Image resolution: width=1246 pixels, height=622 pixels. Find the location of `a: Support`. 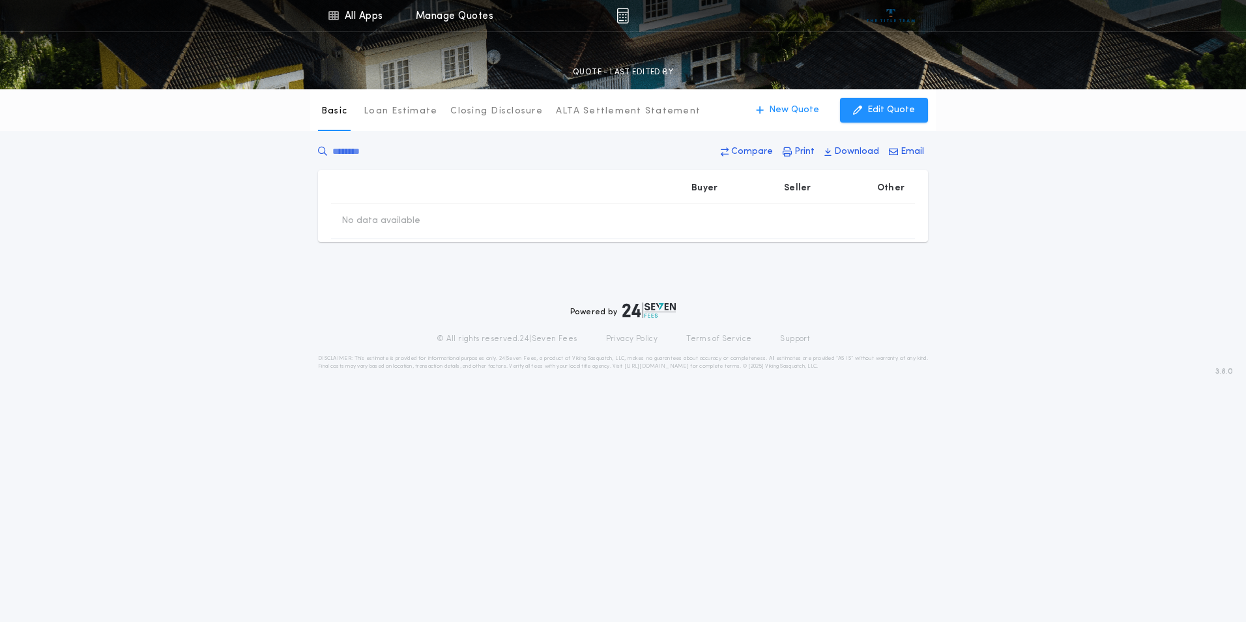

a: Support is located at coordinates (795, 339).